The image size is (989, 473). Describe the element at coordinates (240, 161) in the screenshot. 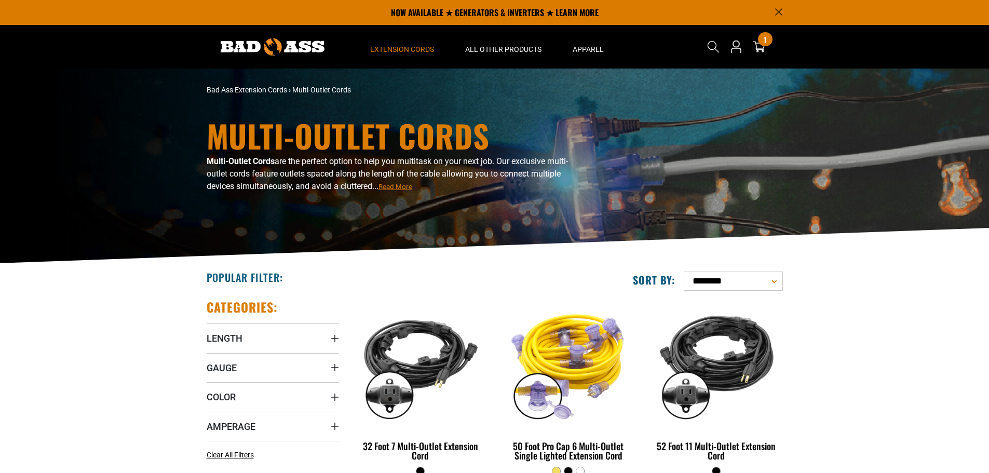

I see `b: Multi-Outlet Cords` at that location.